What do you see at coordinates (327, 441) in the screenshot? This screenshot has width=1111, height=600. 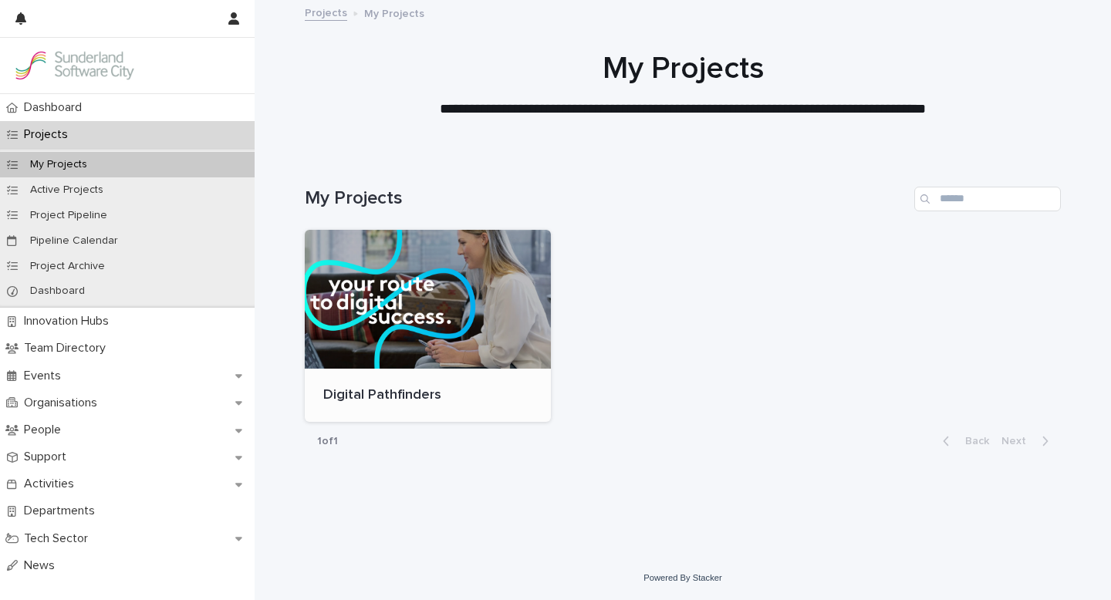 I see `p: 1 of 1` at bounding box center [327, 441].